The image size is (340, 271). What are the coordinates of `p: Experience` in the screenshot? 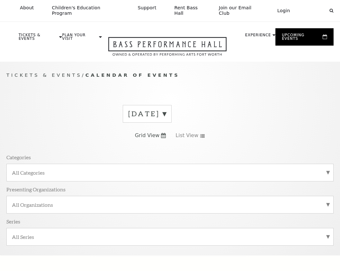 It's located at (258, 37).